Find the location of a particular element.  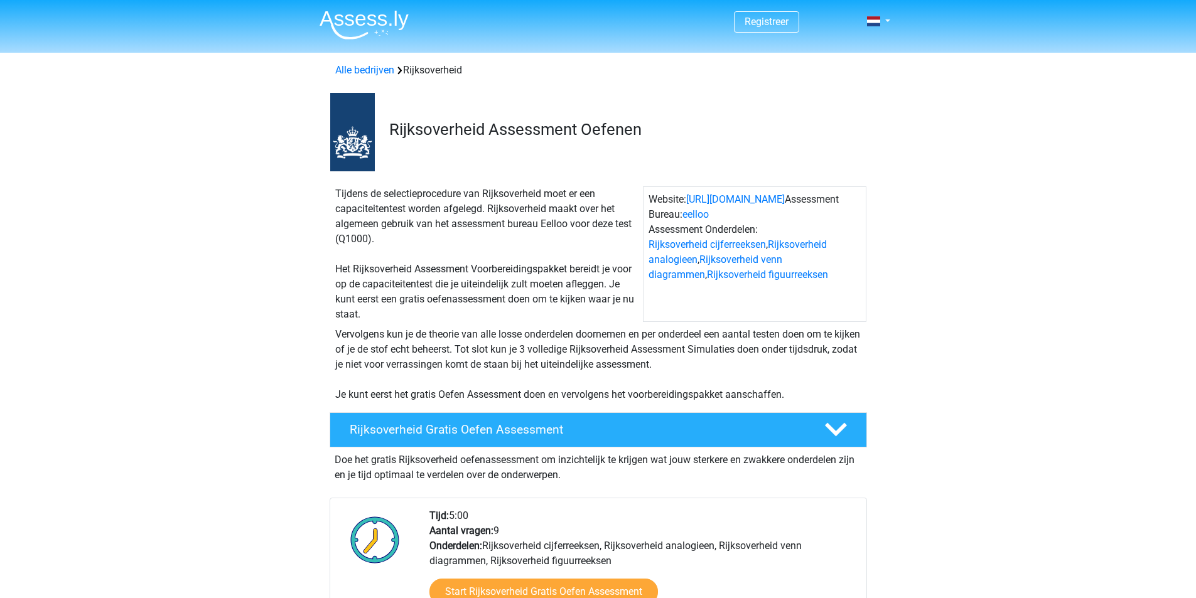

div: Vervolgens kun je de theorie van alle losse onderdelen doornemen en per onderdeel een aantal test... is located at coordinates (598, 365).